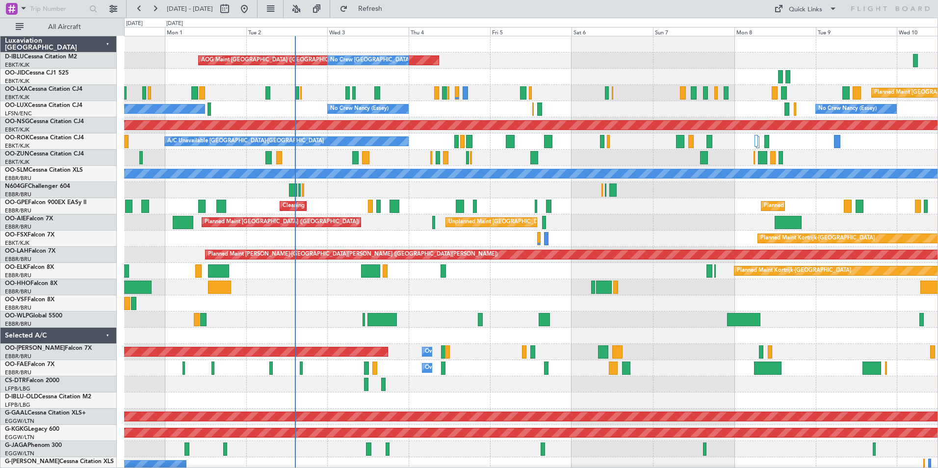 This screenshot has height=468, width=938. What do you see at coordinates (58, 27) in the screenshot?
I see `button: All Aircraft` at bounding box center [58, 27].